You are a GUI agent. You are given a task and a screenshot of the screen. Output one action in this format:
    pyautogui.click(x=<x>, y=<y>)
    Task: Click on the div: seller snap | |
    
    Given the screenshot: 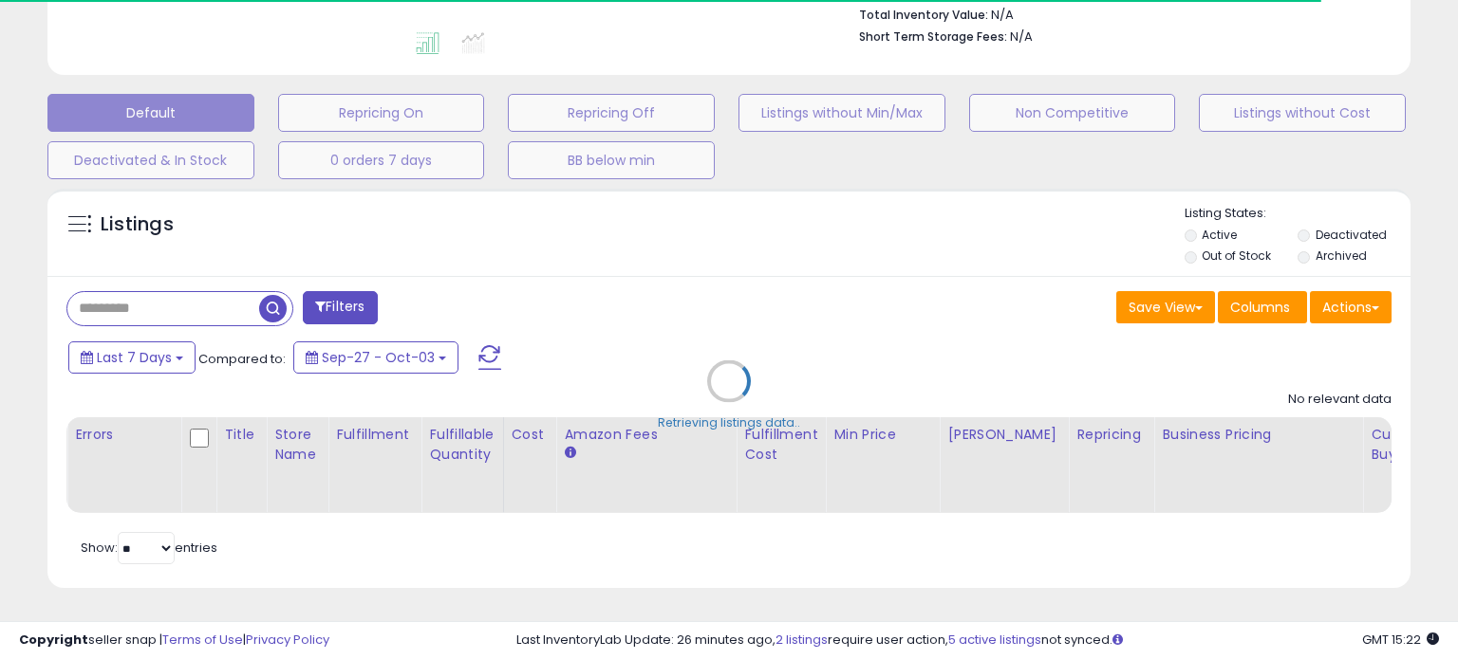 What is the action you would take?
    pyautogui.click(x=174, y=641)
    